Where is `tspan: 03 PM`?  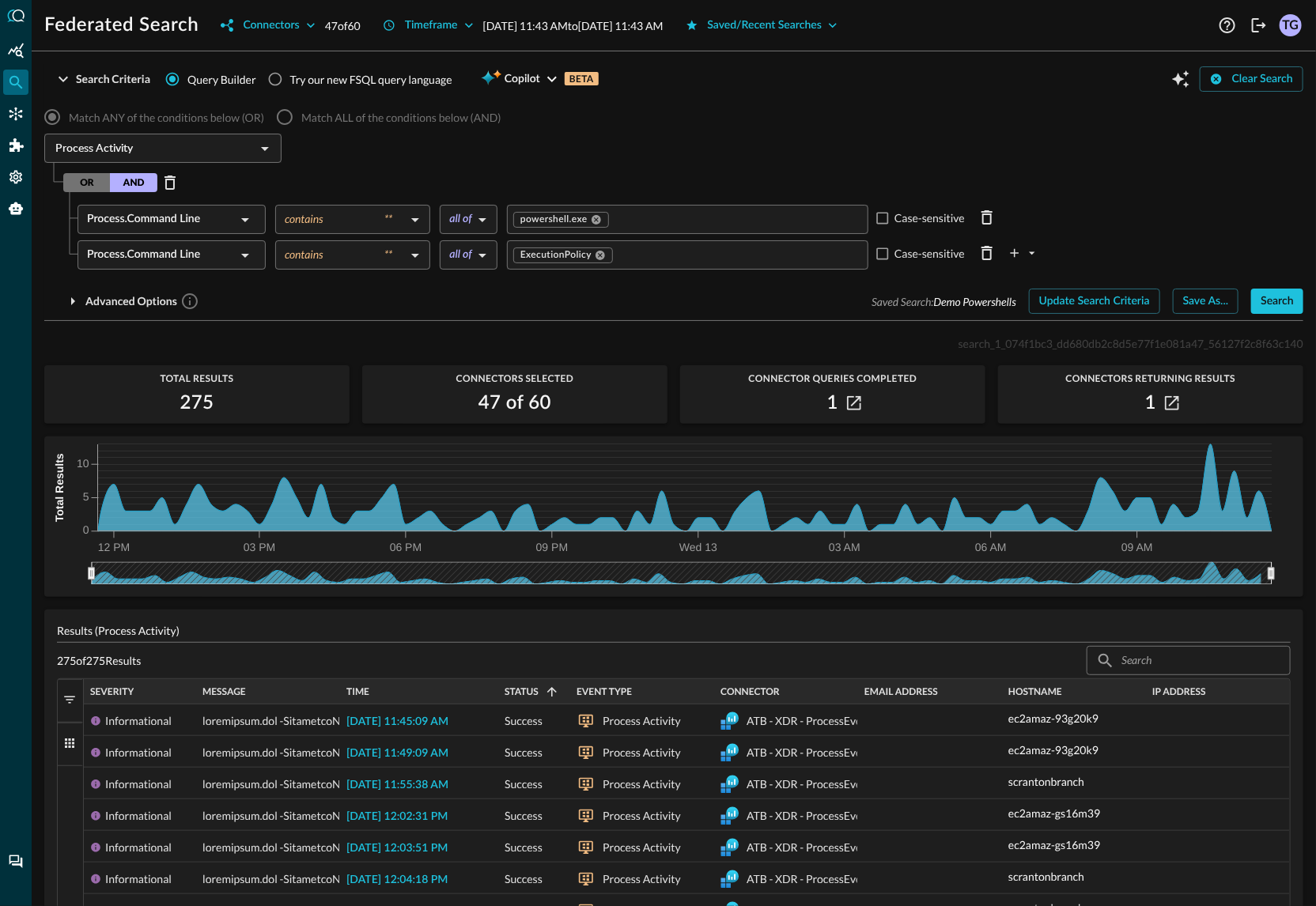
tspan: 03 PM is located at coordinates (259, 548).